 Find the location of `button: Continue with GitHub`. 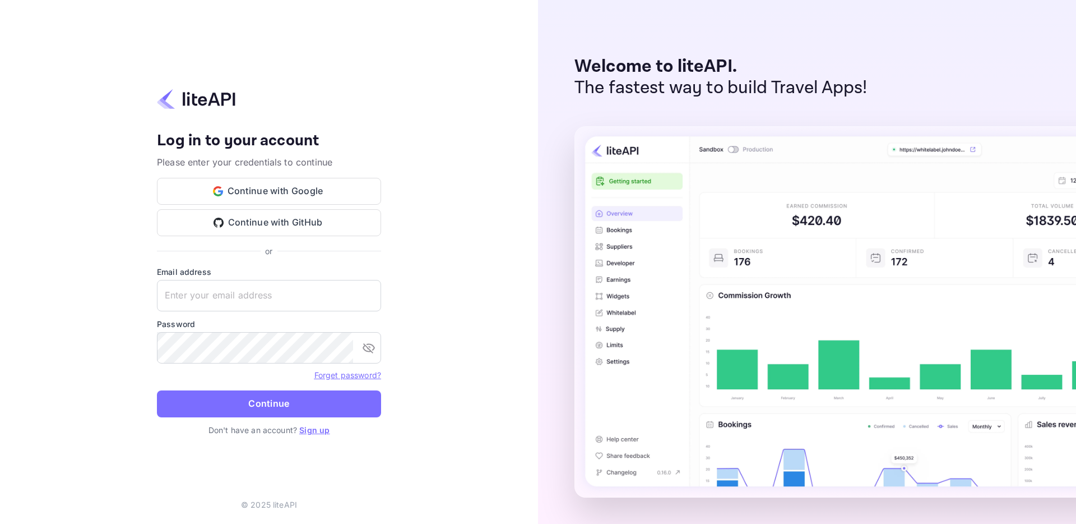

button: Continue with GitHub is located at coordinates (269, 223).